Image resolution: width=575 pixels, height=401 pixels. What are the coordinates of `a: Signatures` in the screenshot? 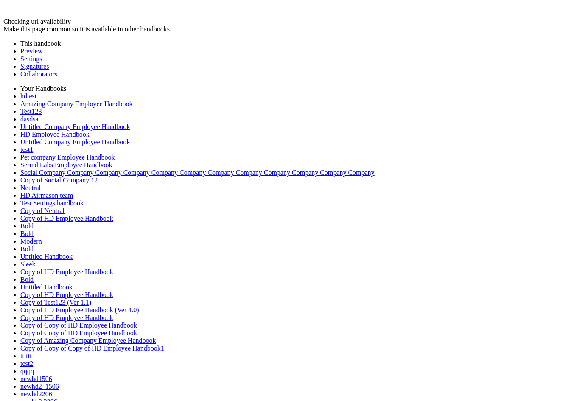 It's located at (35, 66).